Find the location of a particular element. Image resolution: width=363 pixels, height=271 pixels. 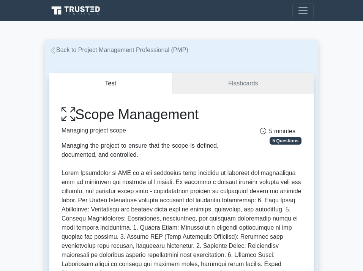

div: Managing the project to ensure that the scope is defined, documented, and controlled. is located at coordinates (140, 150).